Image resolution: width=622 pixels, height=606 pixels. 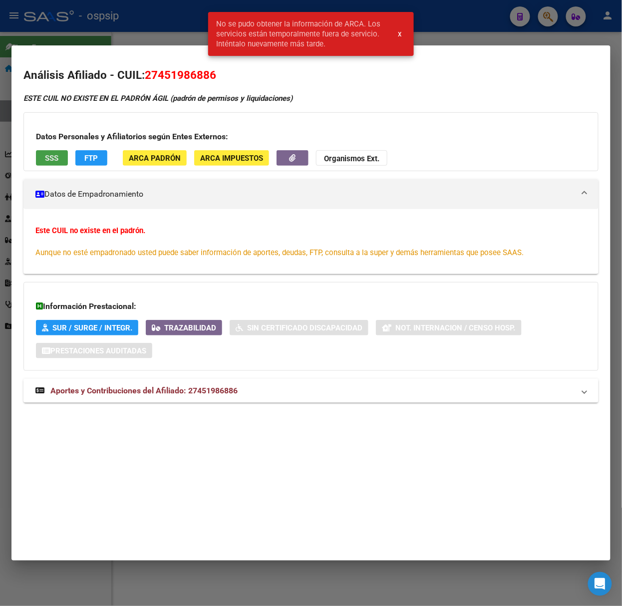 I want to click on div: Open Intercom Messenger, so click(x=600, y=584).